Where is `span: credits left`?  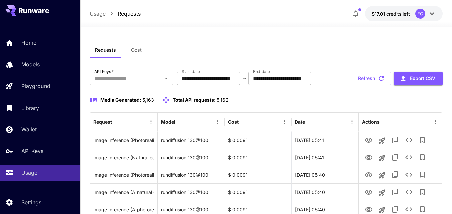
span: credits left is located at coordinates (398, 14).